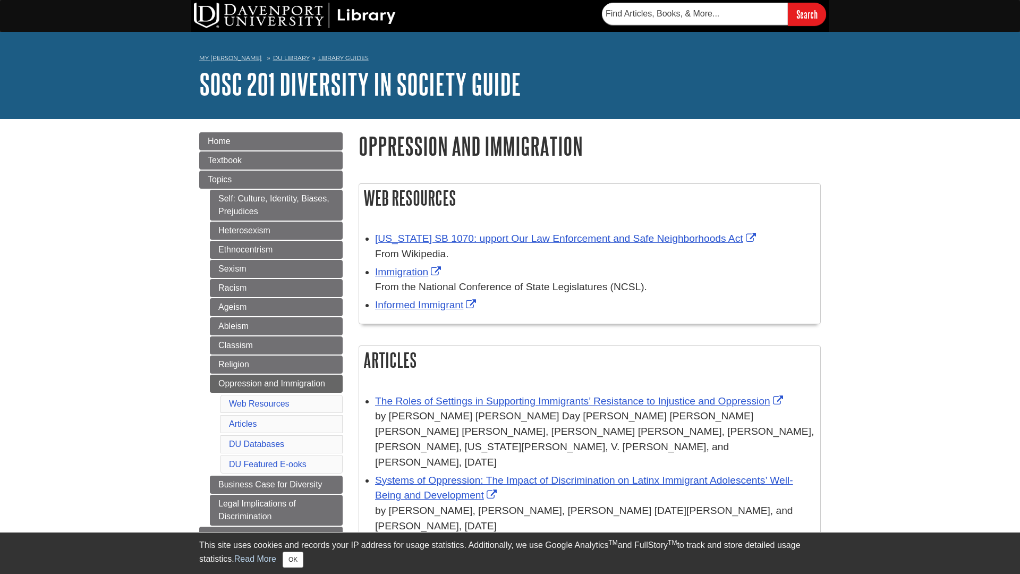  I want to click on a: Self: Culture, Identity, Biases, Prejudices, so click(276, 205).